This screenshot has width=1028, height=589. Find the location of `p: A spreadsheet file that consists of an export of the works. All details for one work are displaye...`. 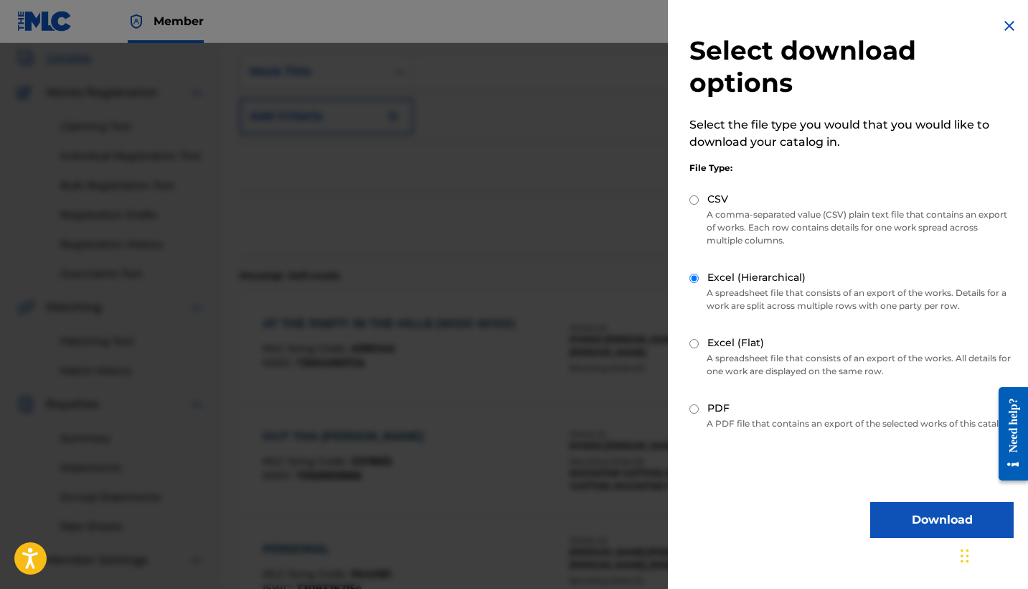

p: A spreadsheet file that consists of an export of the works. All details for one work are displaye... is located at coordinates (852, 365).